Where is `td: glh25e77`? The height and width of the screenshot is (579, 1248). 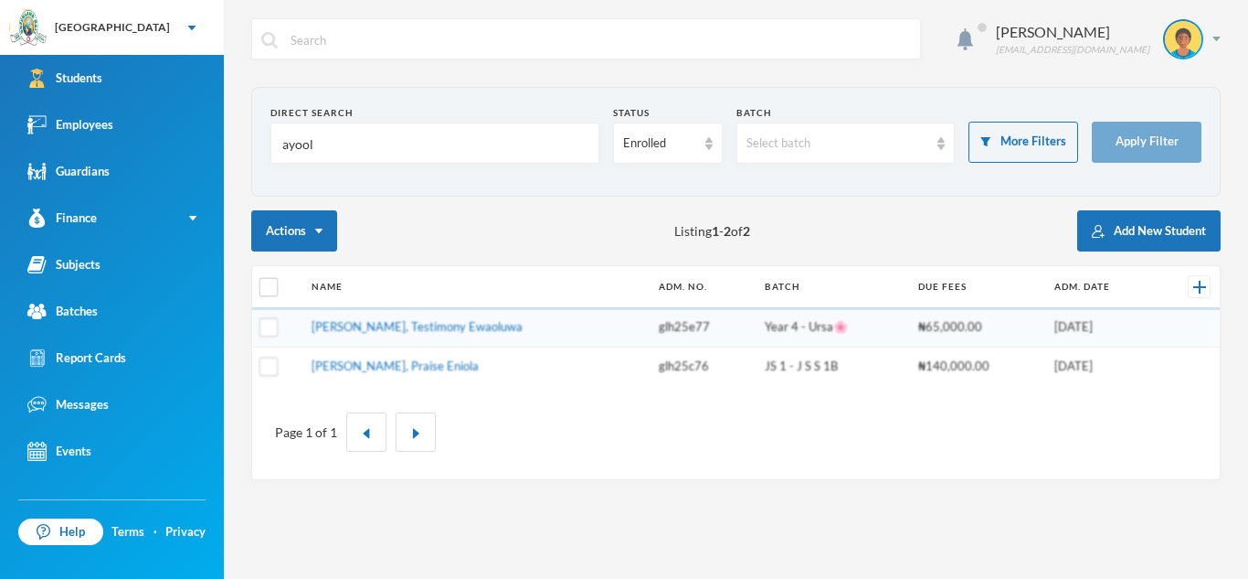
td: glh25e77 is located at coordinates (702, 327).